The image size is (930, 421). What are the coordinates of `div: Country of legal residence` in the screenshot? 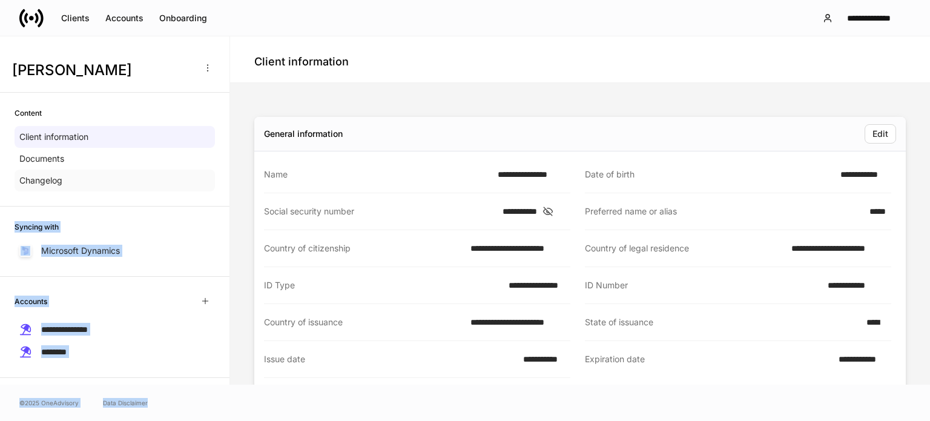 It's located at (684, 248).